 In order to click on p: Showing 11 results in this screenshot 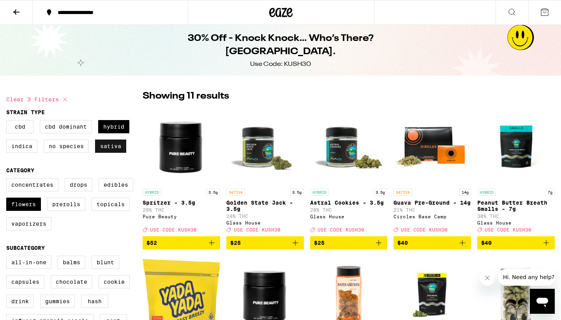, I will do `click(186, 96)`.